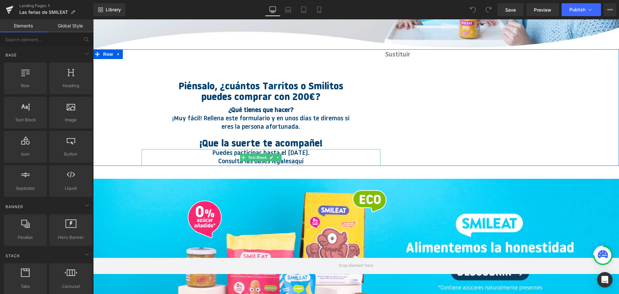  What do you see at coordinates (56, 6) in the screenshot?
I see `a: Landing Pages` at bounding box center [56, 6].